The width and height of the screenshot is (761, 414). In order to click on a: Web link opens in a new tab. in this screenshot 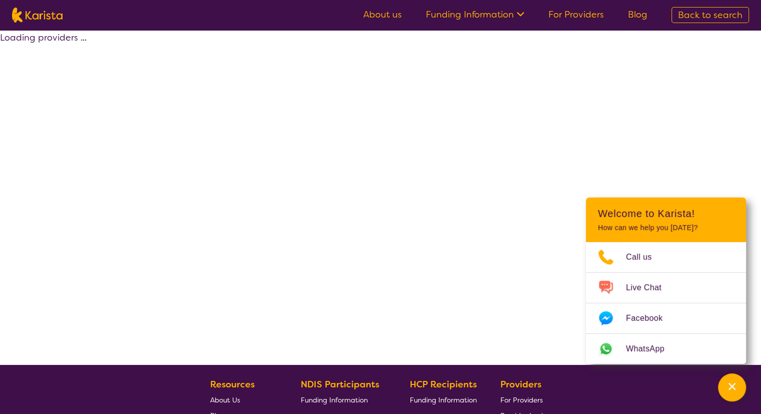, I will do `click(666, 348)`.